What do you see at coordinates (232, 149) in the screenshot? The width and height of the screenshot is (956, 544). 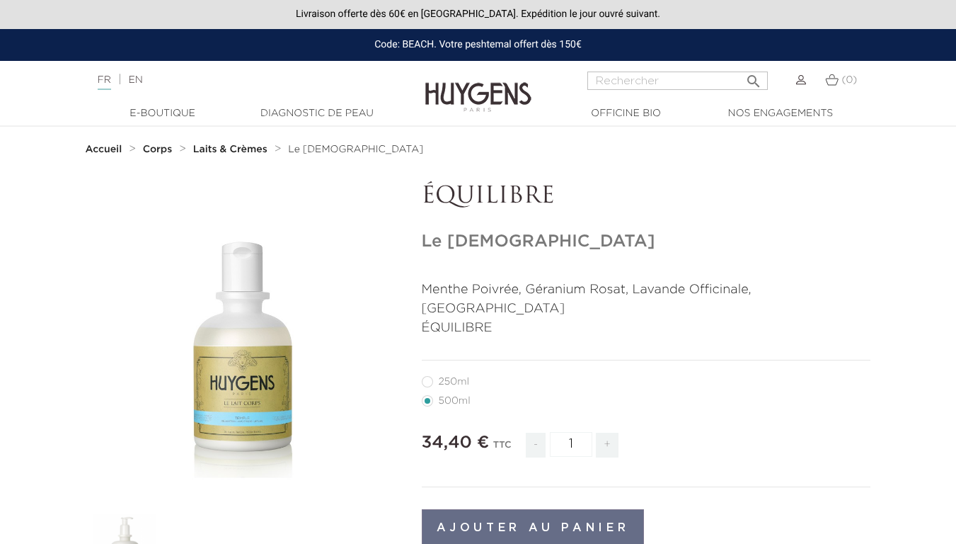 I see `a: Laits & Crèmes` at bounding box center [232, 149].